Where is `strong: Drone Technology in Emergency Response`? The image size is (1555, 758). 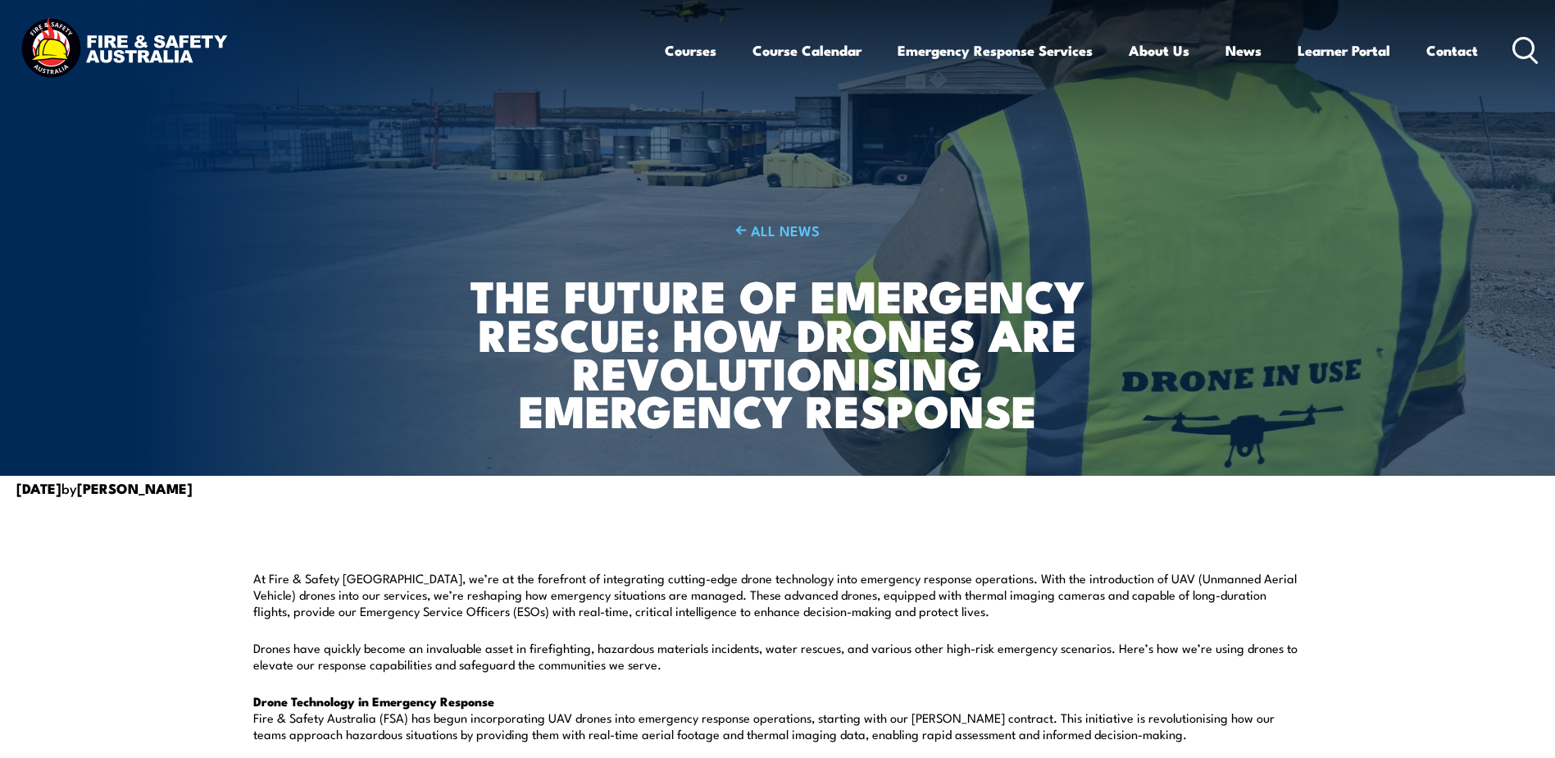 strong: Drone Technology in Emergency Response is located at coordinates (374, 700).